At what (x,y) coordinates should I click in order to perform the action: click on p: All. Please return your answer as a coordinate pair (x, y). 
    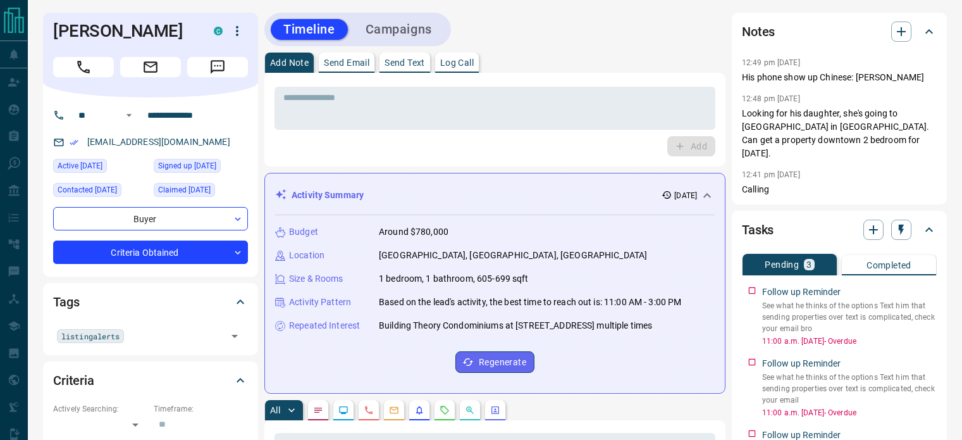
    Looking at the image, I should click on (275, 410).